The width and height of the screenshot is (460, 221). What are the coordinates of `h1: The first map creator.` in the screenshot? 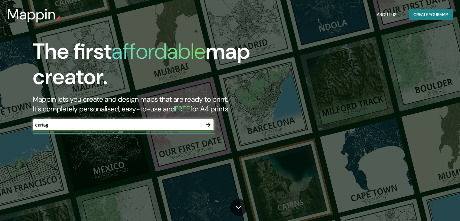 It's located at (148, 67).